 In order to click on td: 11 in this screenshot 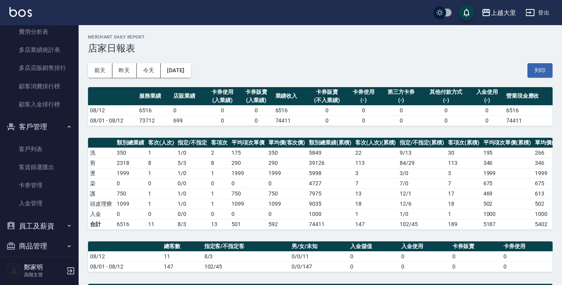, I will do `click(161, 225)`.